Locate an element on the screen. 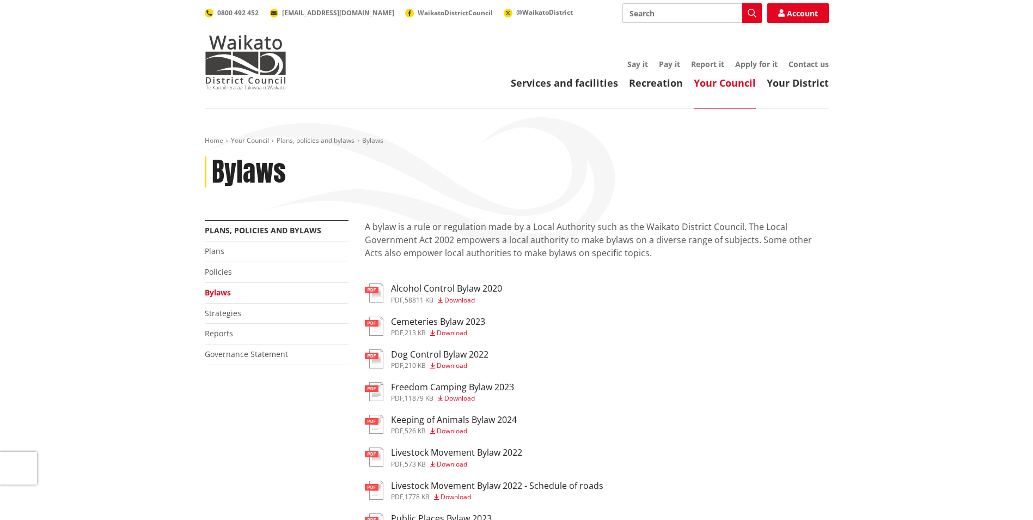 The image size is (1033, 520). span: 11879 KB is located at coordinates (419, 398).